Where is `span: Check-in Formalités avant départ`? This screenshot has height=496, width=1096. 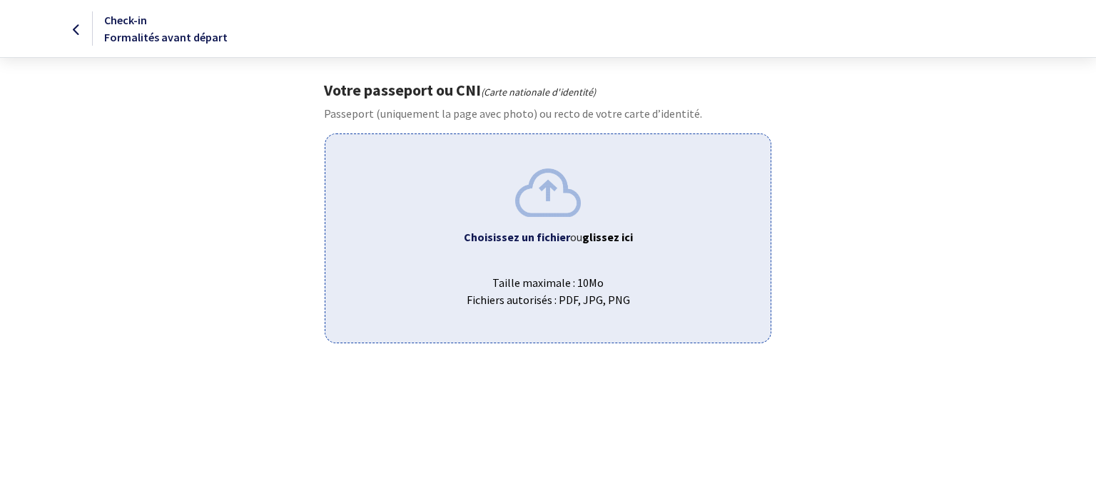 span: Check-in Formalités avant départ is located at coordinates (166, 29).